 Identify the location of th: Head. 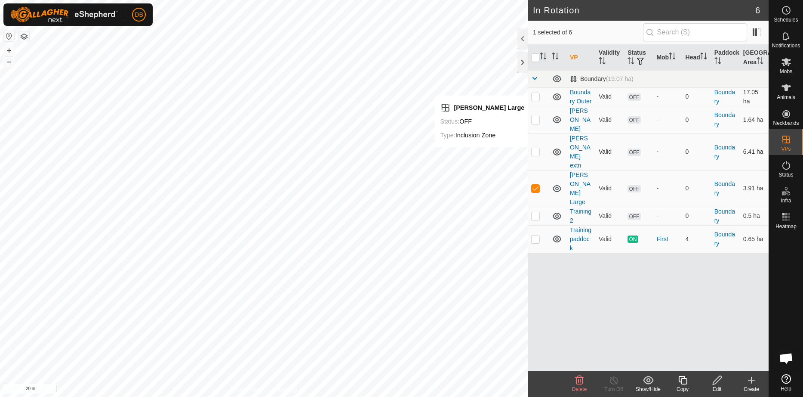
(697, 58).